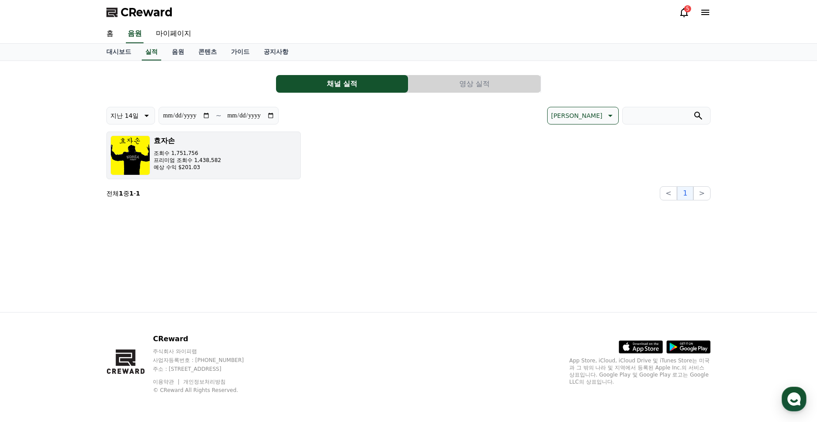 The height and width of the screenshot is (422, 817). I want to click on button: 지난 14일, so click(131, 116).